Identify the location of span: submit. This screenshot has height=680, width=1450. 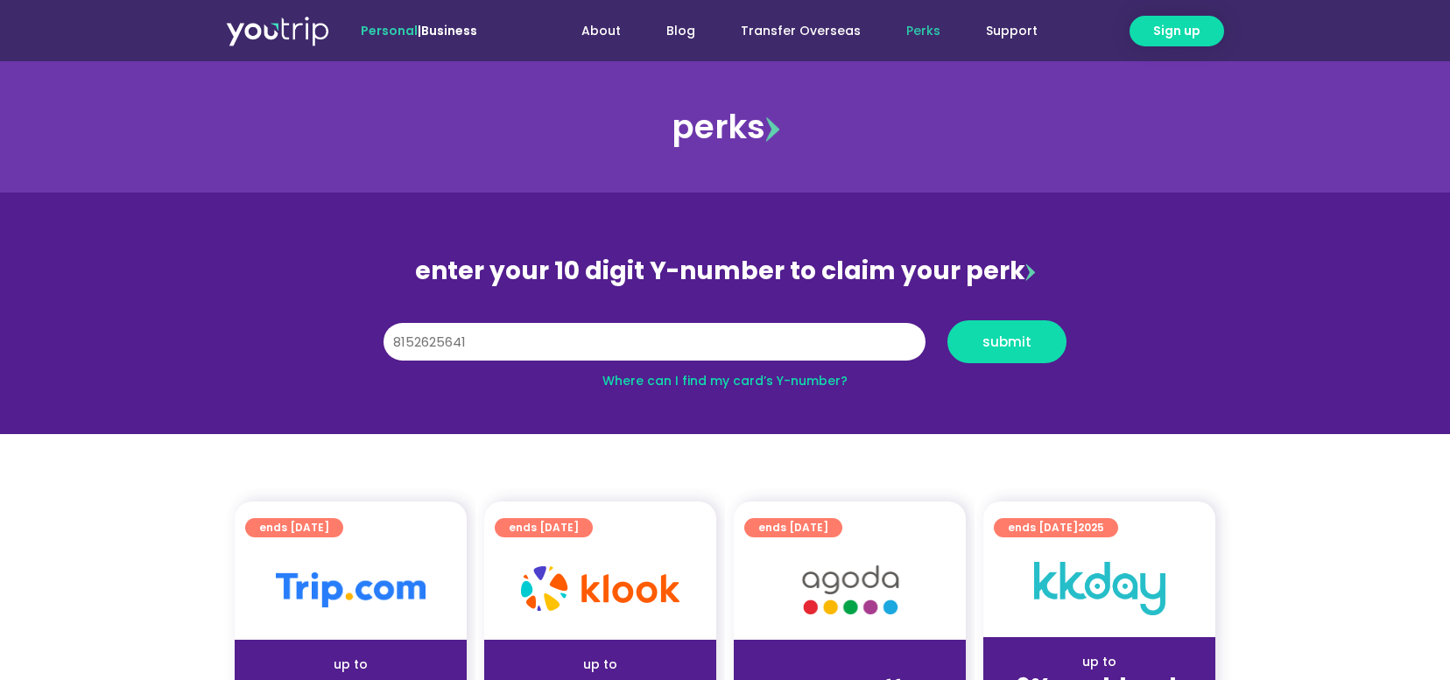
(1007, 342).